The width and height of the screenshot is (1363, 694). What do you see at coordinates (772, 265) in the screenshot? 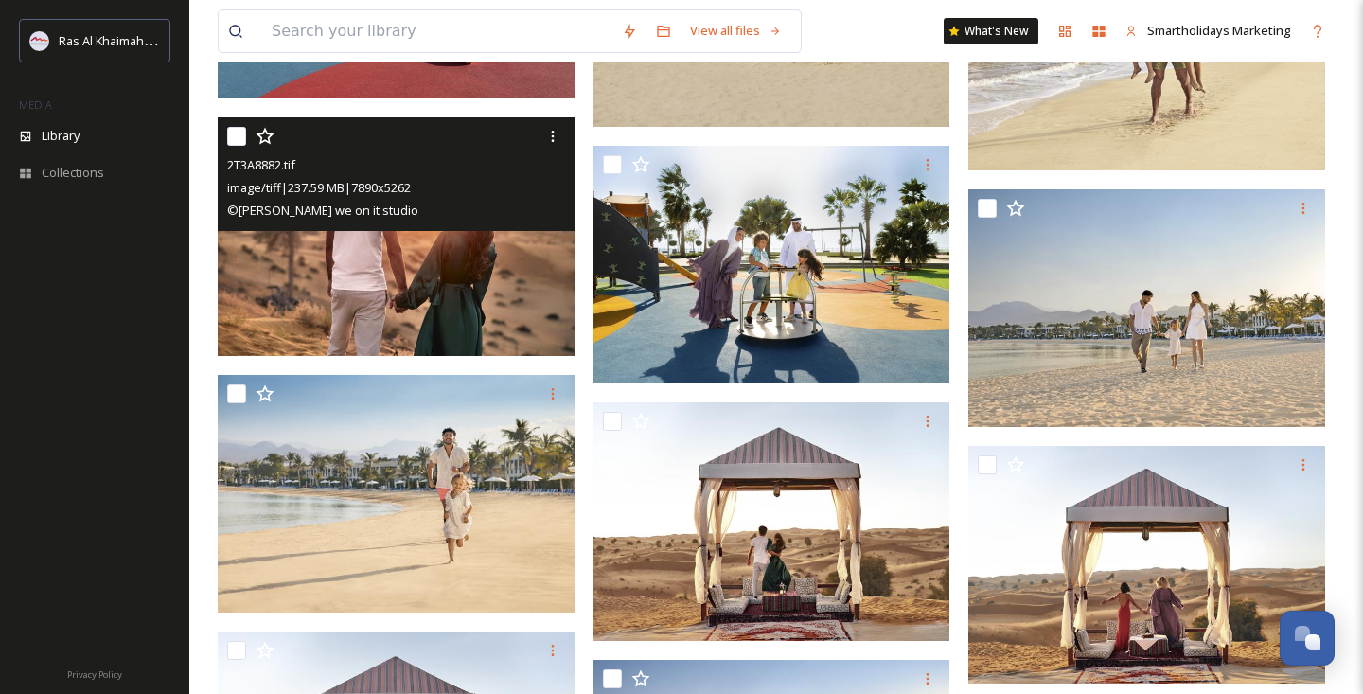
I see `img: 2T3A0009-Edit.tif` at bounding box center [772, 265].